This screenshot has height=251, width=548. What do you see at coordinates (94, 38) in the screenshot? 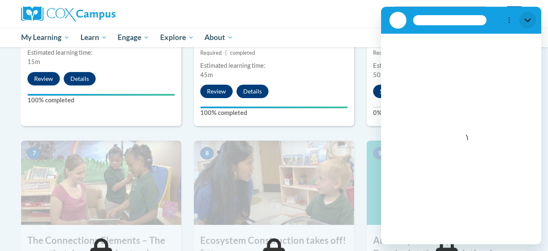
I see `span: Learn` at bounding box center [94, 38].